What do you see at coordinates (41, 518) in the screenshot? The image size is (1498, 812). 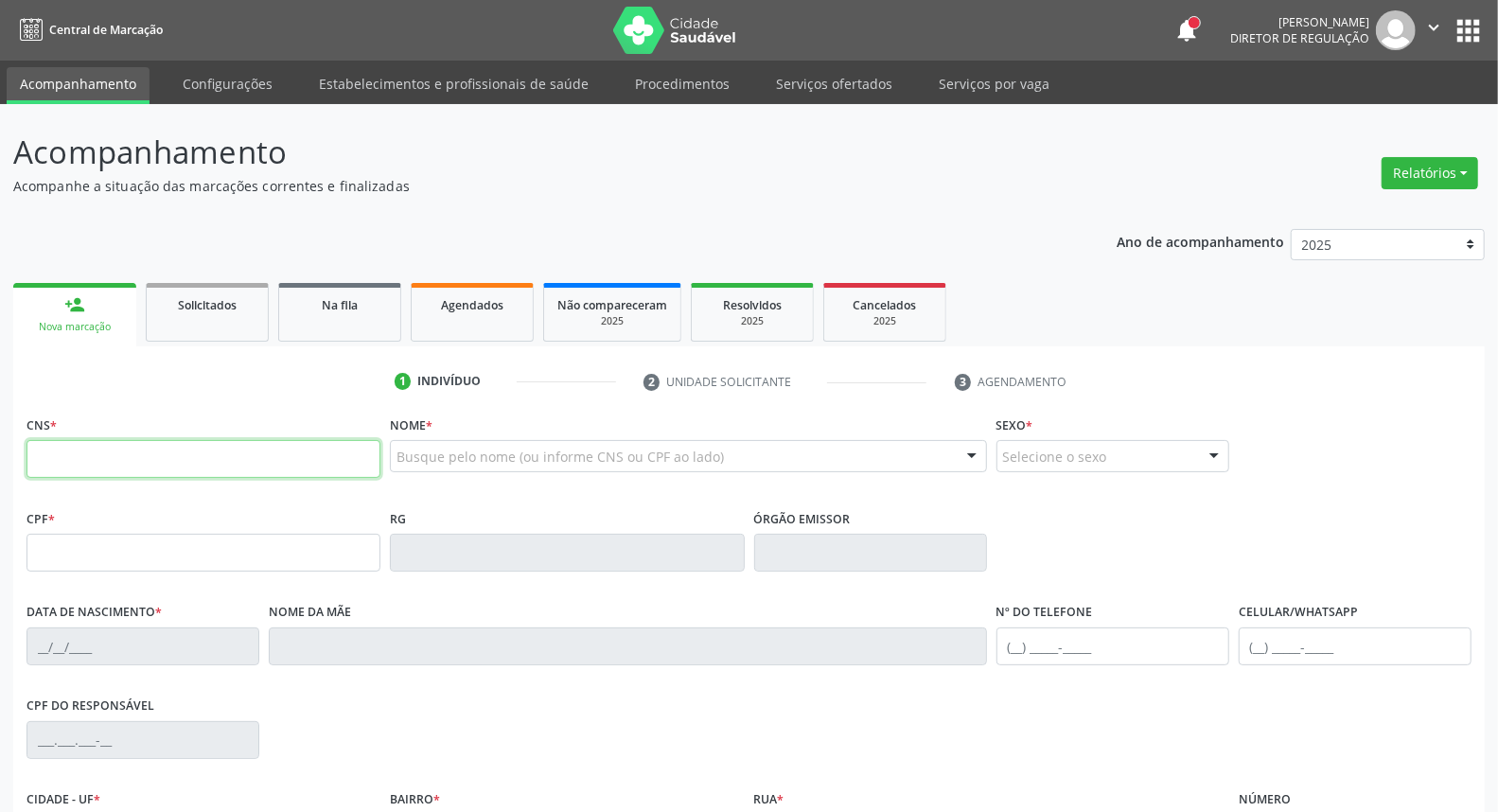 I see `label: CPF` at bounding box center [41, 518].